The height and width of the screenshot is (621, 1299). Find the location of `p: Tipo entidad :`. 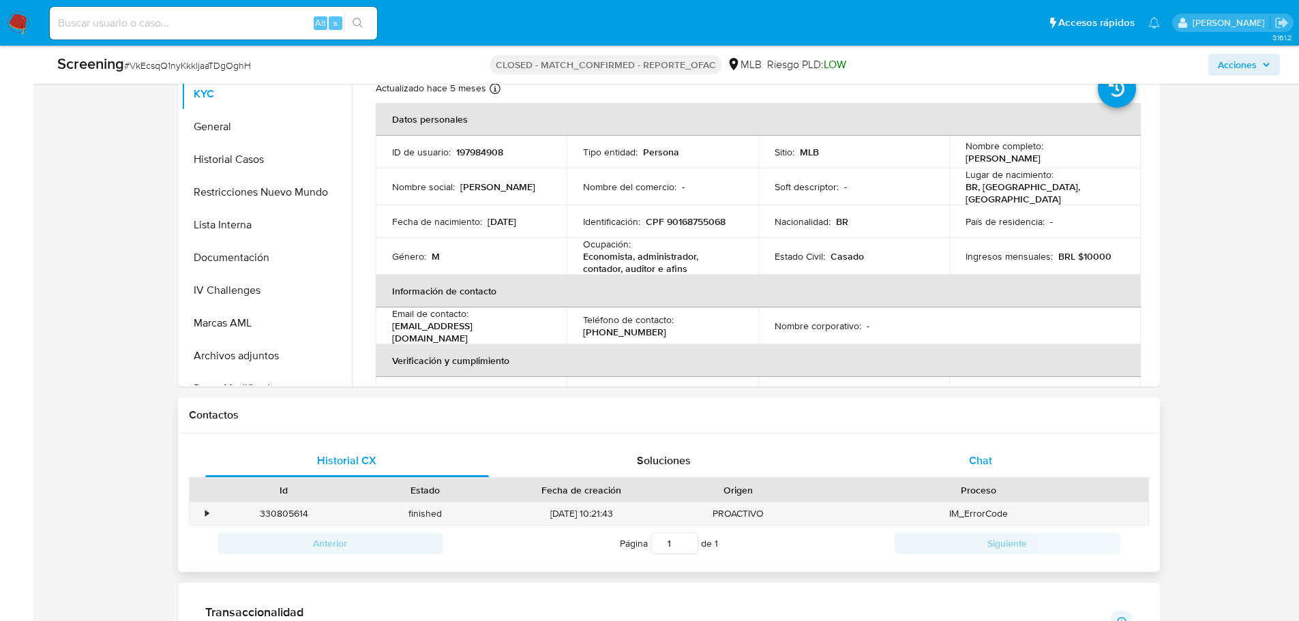

p: Tipo entidad : is located at coordinates (610, 152).